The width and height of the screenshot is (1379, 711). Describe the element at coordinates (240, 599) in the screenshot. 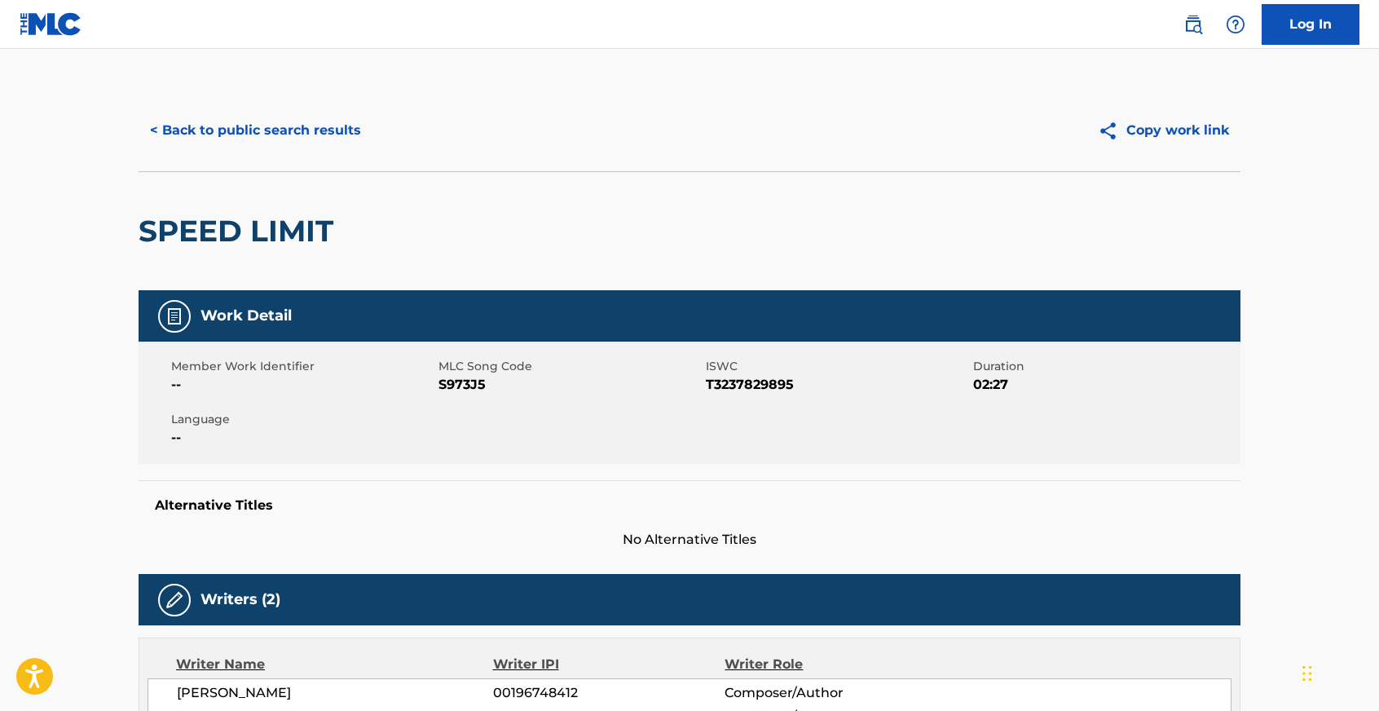

I see `h5: Writers (2)` at that location.